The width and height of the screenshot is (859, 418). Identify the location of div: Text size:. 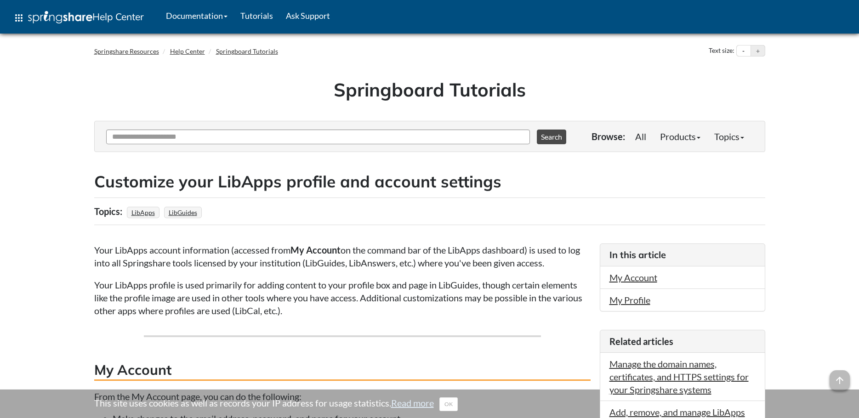
(722, 51).